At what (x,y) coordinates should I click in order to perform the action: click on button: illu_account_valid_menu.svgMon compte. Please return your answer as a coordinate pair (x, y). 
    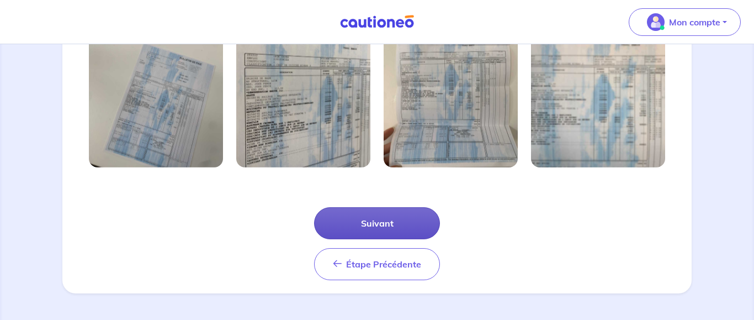
    Looking at the image, I should click on (685, 22).